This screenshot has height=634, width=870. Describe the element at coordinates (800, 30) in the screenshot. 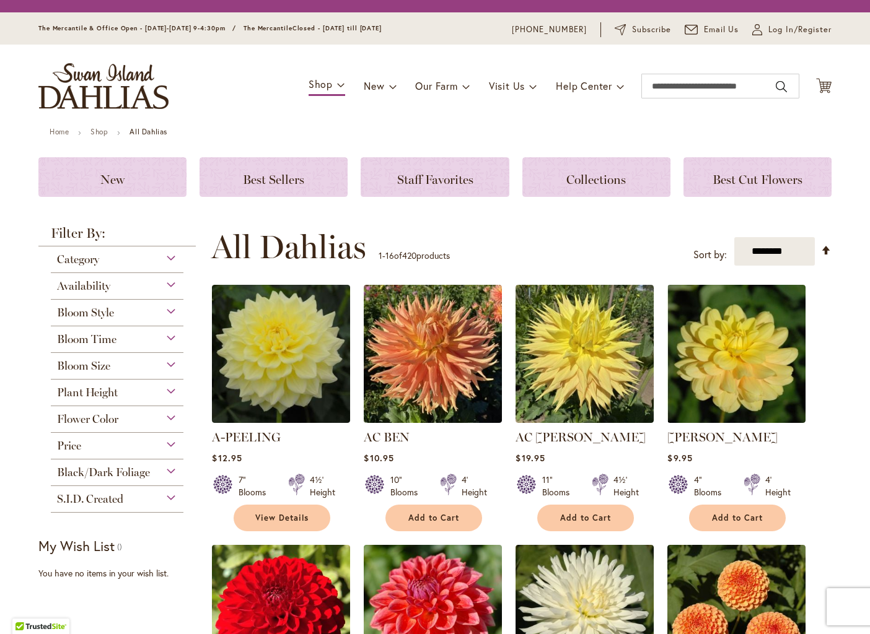

I see `span: Log In/Register` at that location.